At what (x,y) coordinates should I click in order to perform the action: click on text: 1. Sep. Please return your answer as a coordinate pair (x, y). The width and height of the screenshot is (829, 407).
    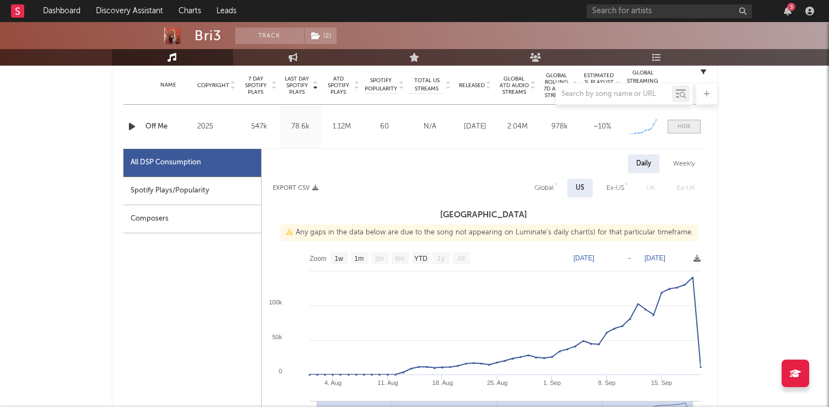
    Looking at the image, I should click on (552, 382).